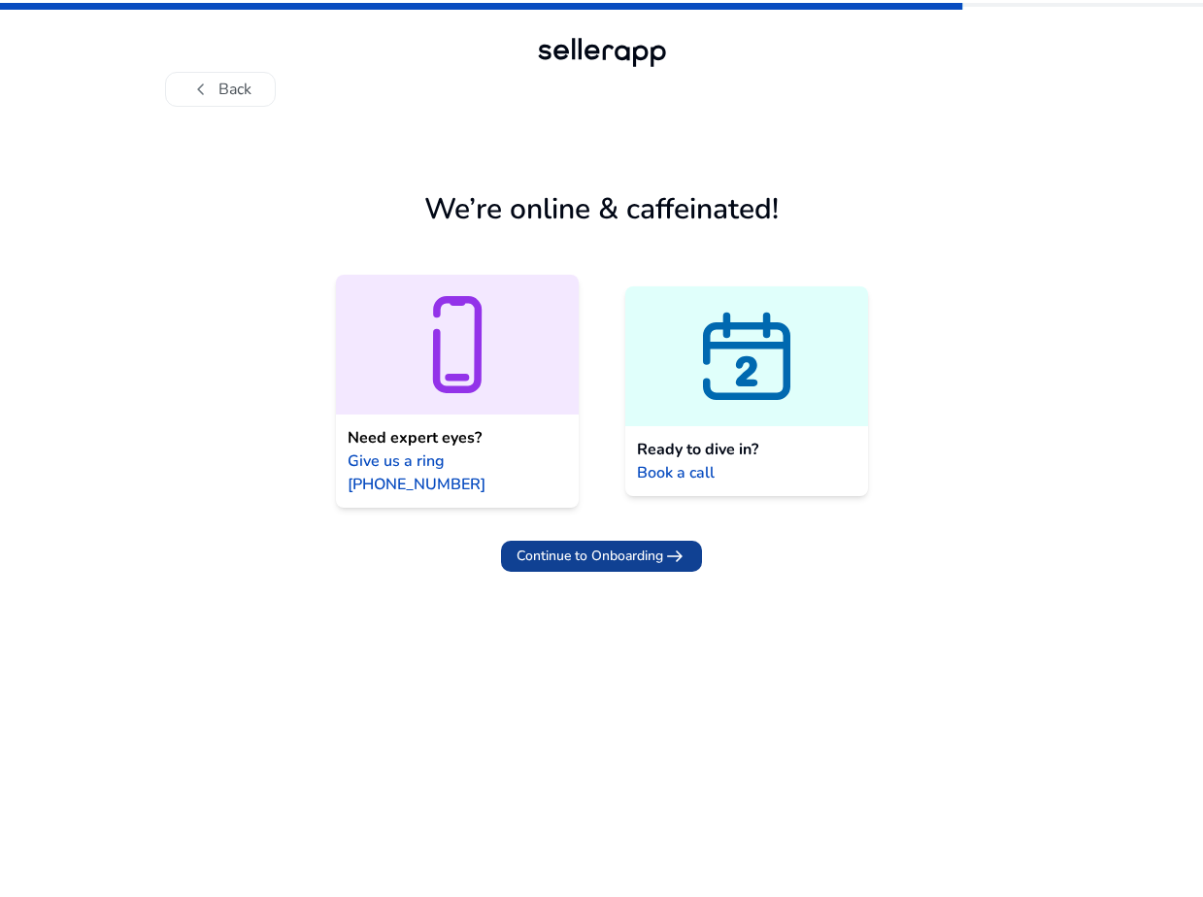  I want to click on button: Continue to Onboardingarrow_right_alt, so click(601, 556).